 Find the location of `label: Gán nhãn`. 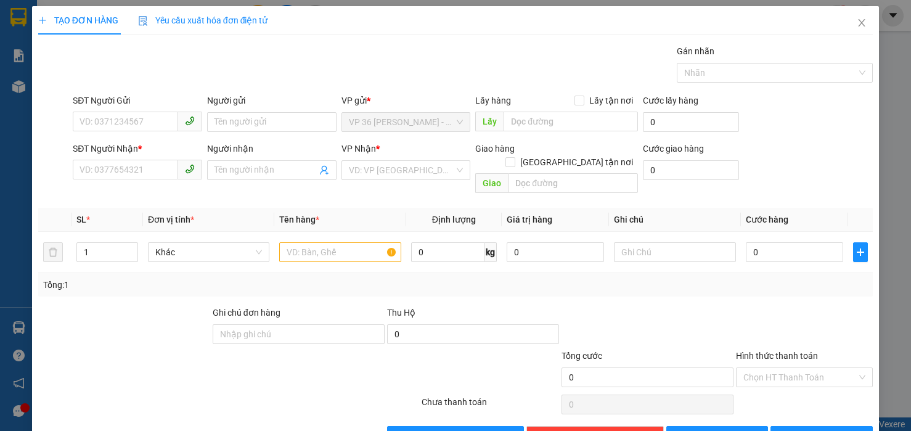

label: Gán nhãn is located at coordinates (695, 51).